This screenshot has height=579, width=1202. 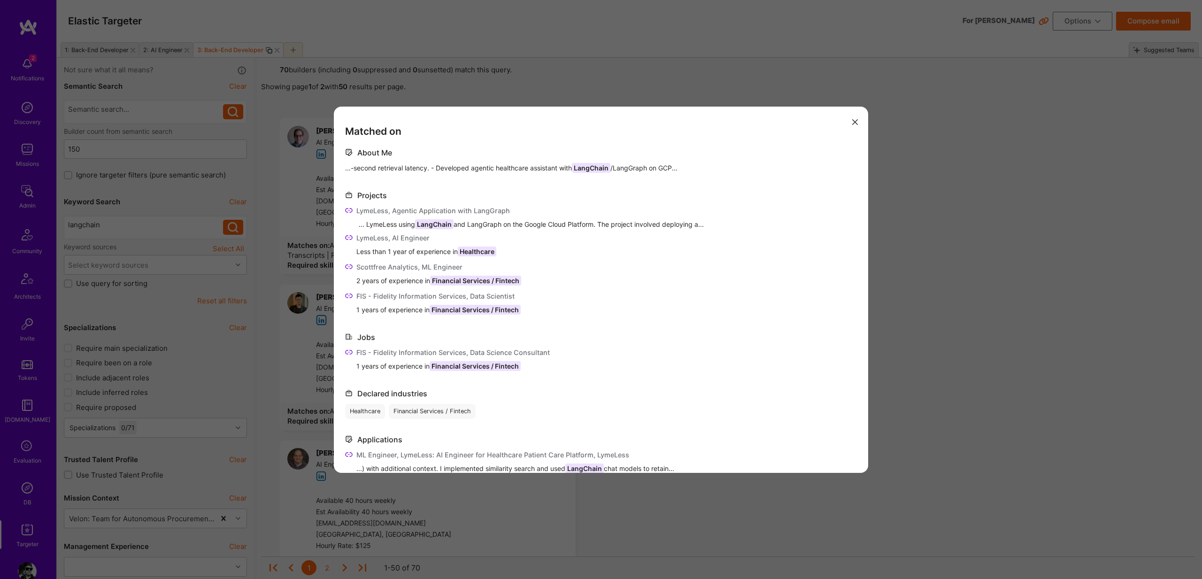 What do you see at coordinates (453, 352) in the screenshot?
I see `div: FIS - Fidelity Information Services, Data Science Consultant` at bounding box center [453, 352].